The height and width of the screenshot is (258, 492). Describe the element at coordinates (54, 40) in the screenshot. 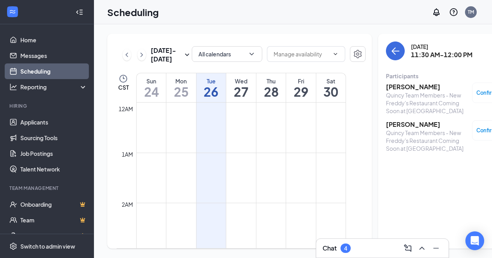

I see `a: Home` at that location.